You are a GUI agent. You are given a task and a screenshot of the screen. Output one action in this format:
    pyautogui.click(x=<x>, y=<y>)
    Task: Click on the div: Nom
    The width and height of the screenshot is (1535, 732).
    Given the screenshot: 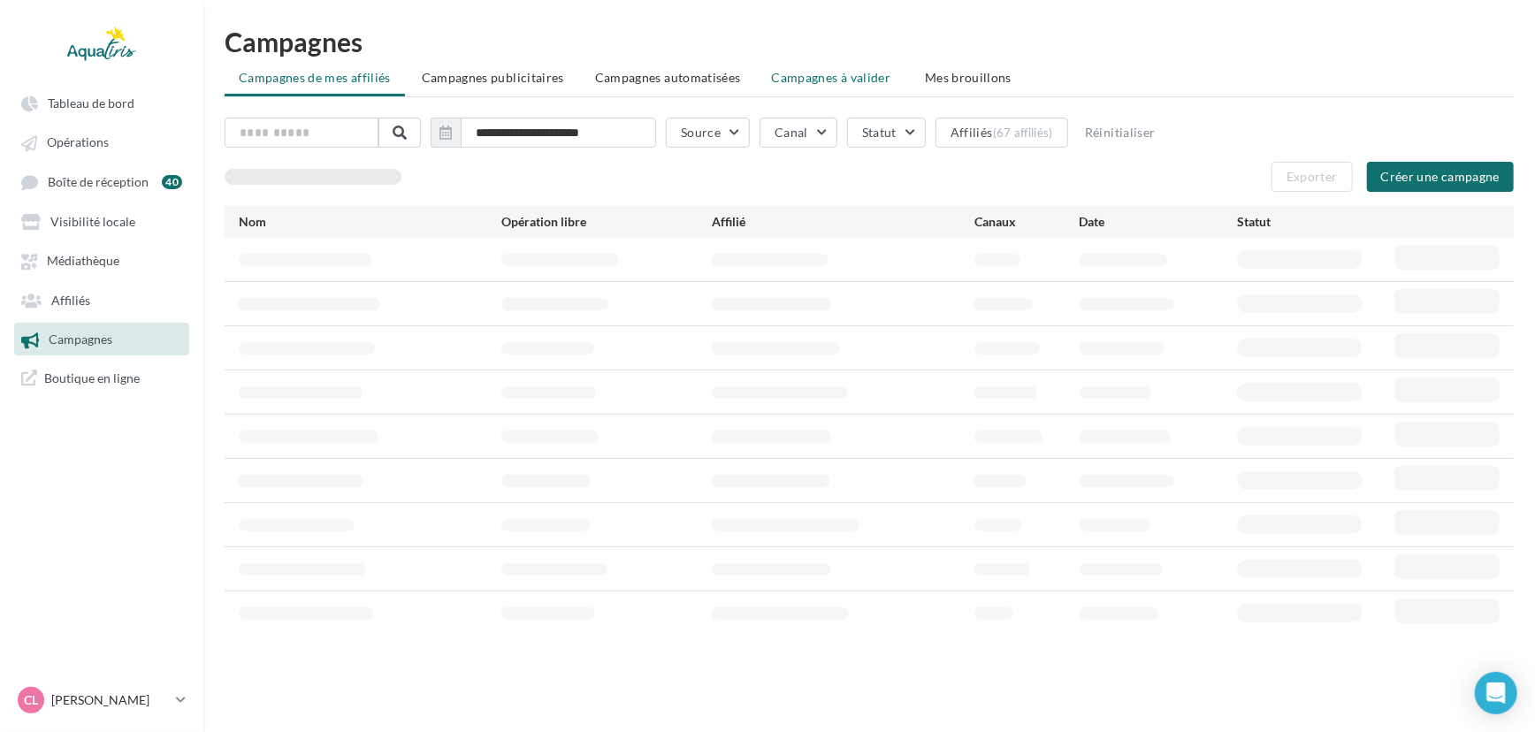 What is the action you would take?
    pyautogui.click(x=370, y=222)
    